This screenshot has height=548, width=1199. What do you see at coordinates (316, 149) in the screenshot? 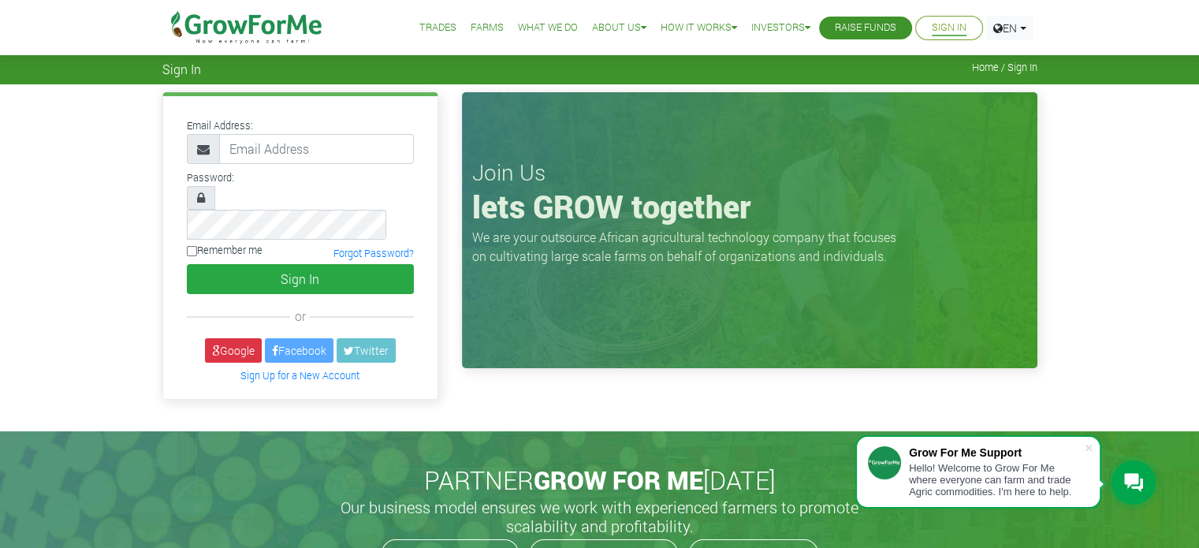
I see `input: Email Address` at bounding box center [316, 149].